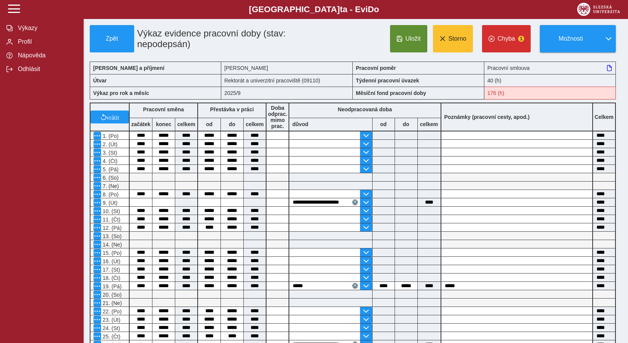 This screenshot has width=628, height=343. What do you see at coordinates (163, 110) in the screenshot?
I see `b: Pracovní směna` at bounding box center [163, 110].